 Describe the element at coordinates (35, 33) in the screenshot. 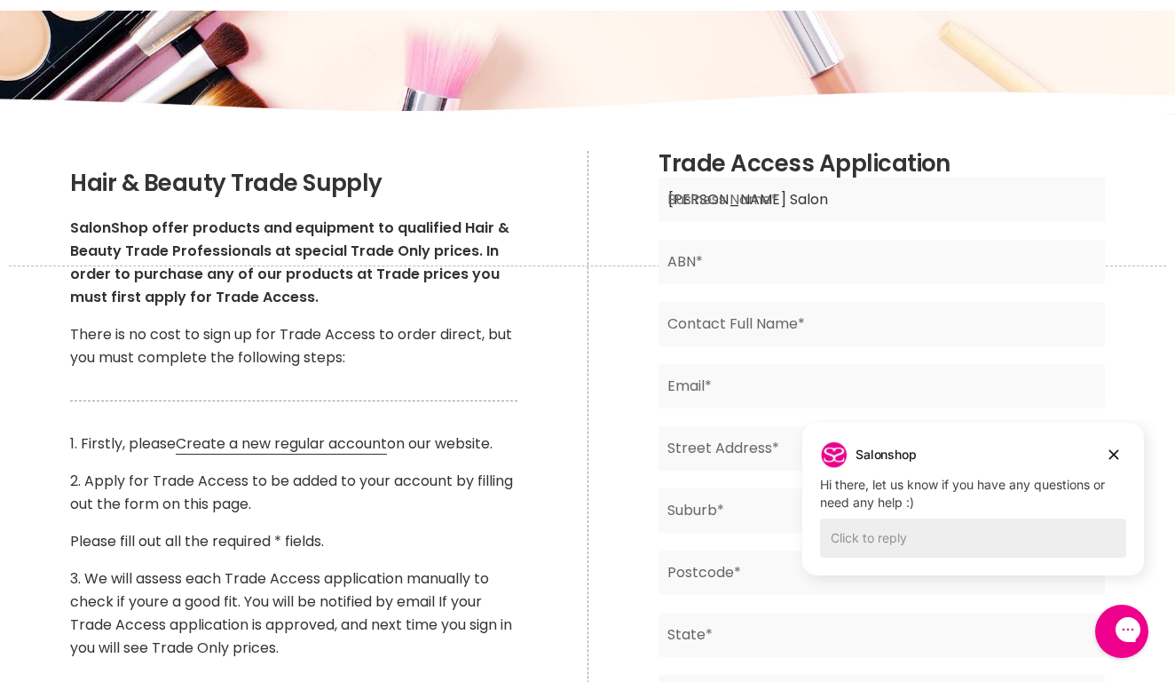

I see `button: Gorgias live chat` at that location.